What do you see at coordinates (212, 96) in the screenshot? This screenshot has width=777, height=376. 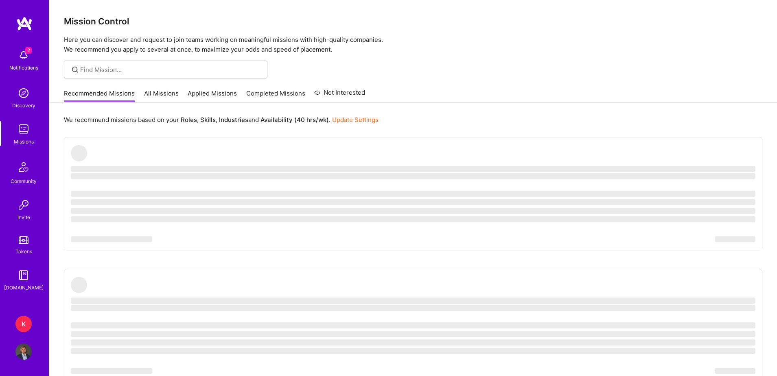 I see `a: Applied Missions` at bounding box center [212, 96].